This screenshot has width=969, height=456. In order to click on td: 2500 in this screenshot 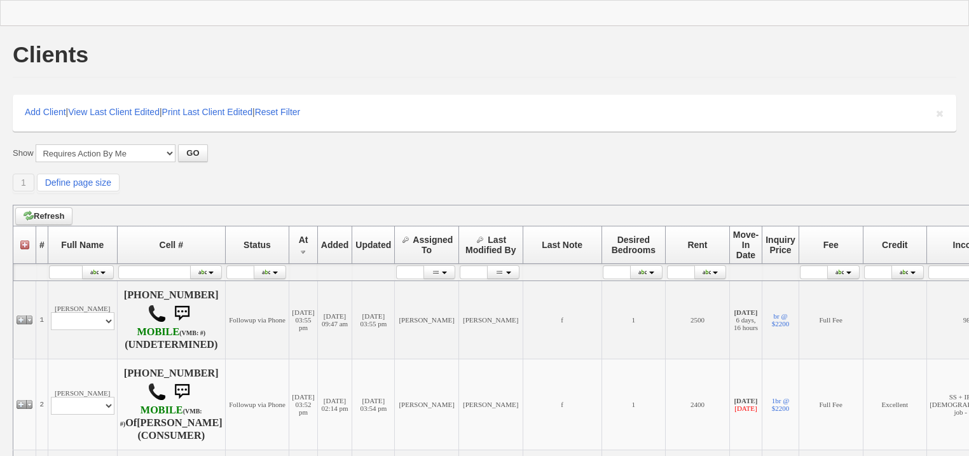, I will do `click(697, 320)`.